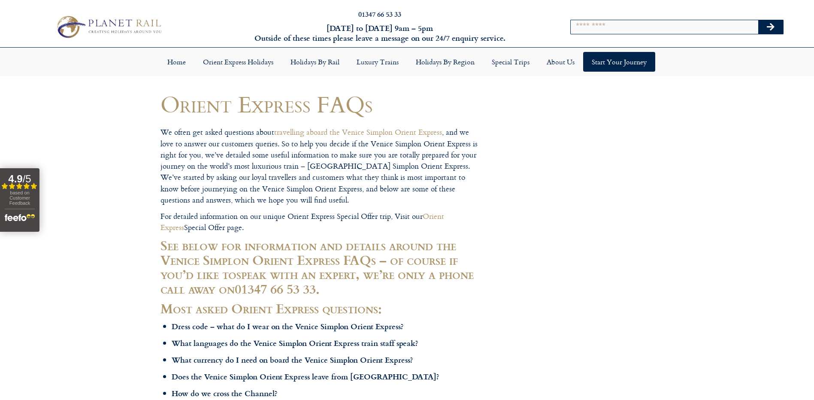 The height and width of the screenshot is (400, 814). I want to click on a: Home, so click(176, 62).